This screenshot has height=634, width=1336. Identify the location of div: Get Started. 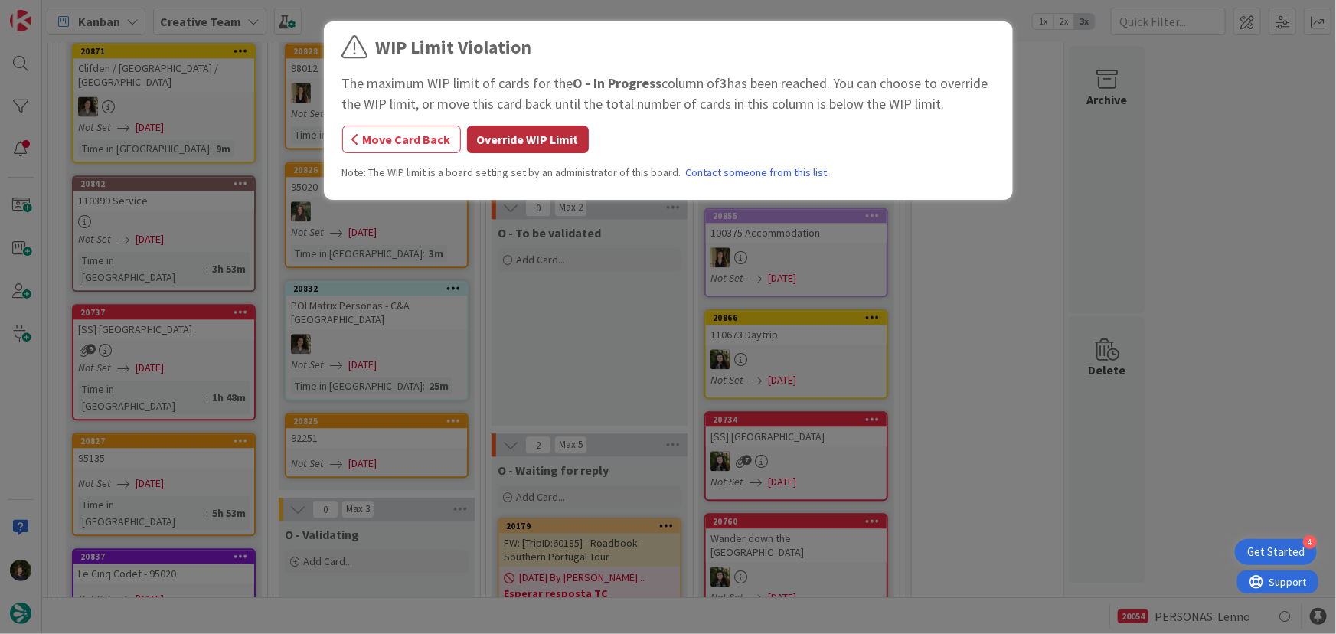
(1276, 552).